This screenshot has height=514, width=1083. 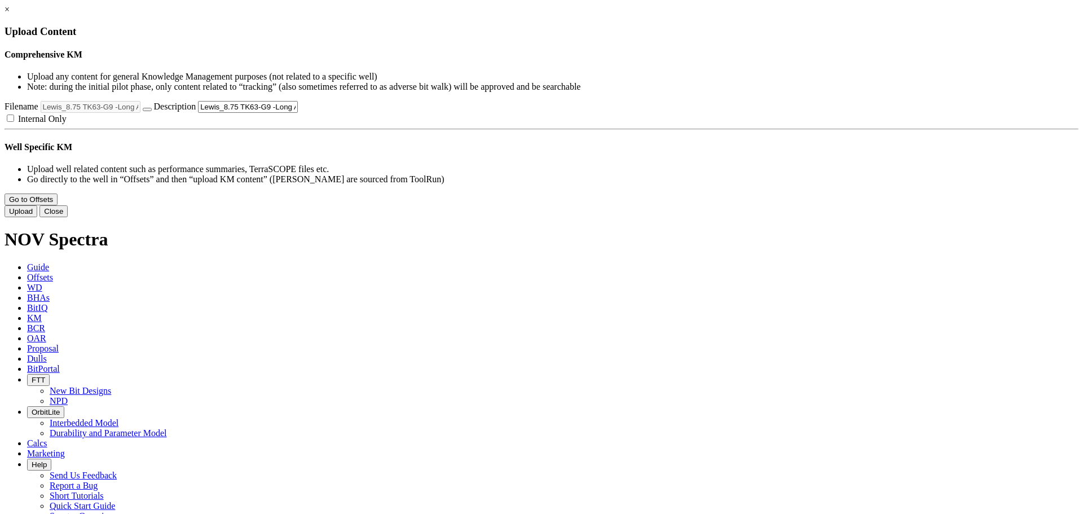 What do you see at coordinates (84, 423) in the screenshot?
I see `a: Interbedded Model` at bounding box center [84, 423].